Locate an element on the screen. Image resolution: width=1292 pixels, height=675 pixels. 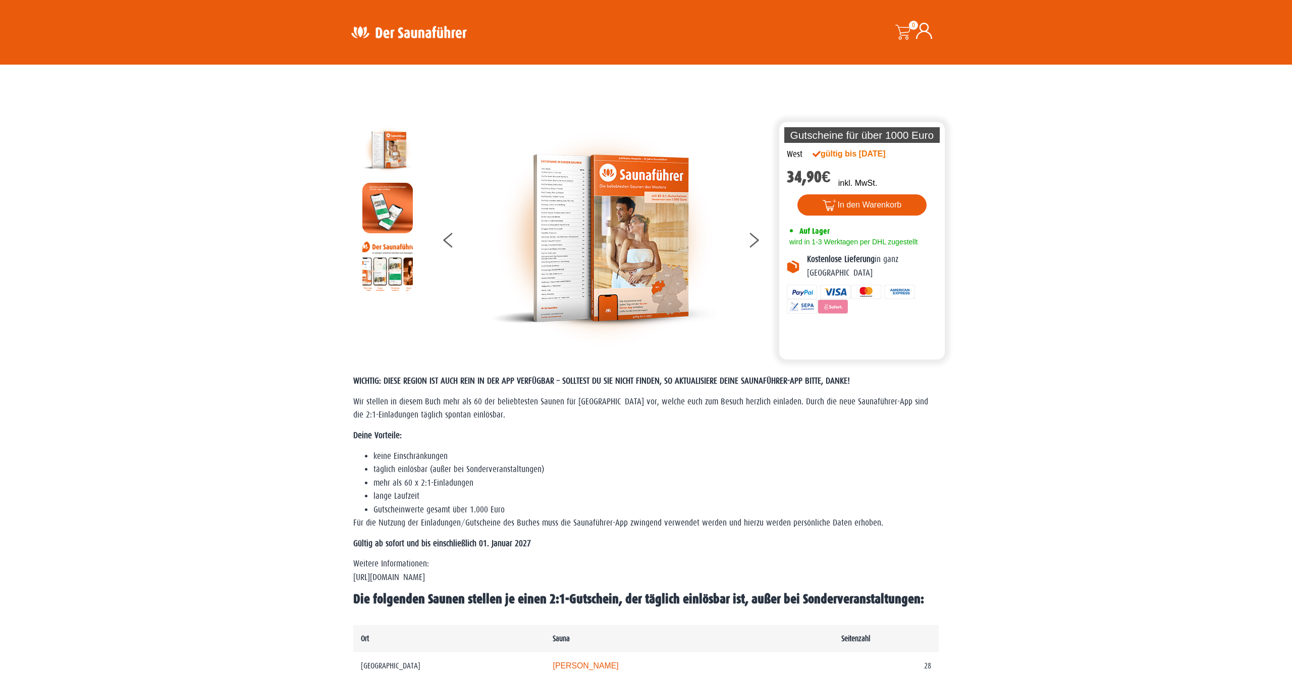
img: MOCKUP-iPhone_regional is located at coordinates (388, 208).